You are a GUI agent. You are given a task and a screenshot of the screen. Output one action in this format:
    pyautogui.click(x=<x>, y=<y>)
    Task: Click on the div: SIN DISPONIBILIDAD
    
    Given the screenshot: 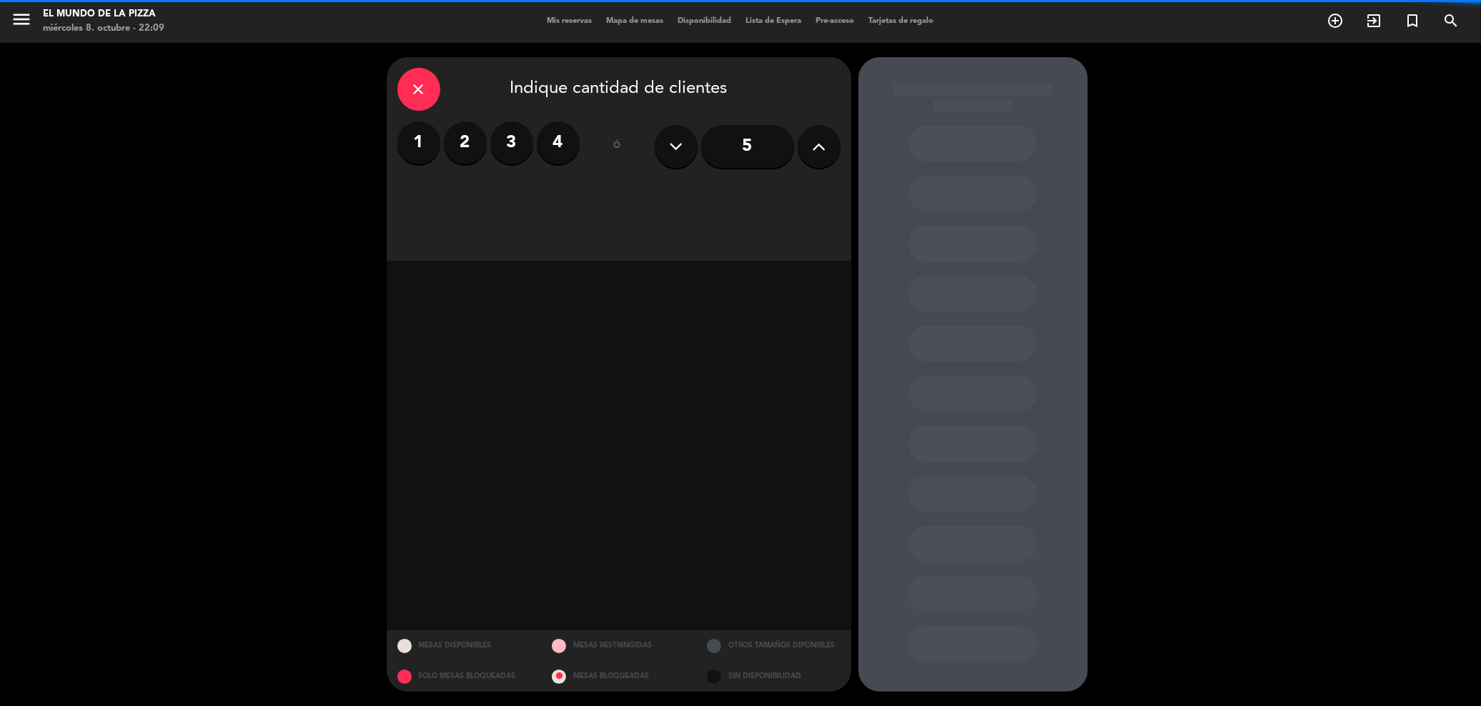 What is the action you would take?
    pyautogui.click(x=773, y=676)
    